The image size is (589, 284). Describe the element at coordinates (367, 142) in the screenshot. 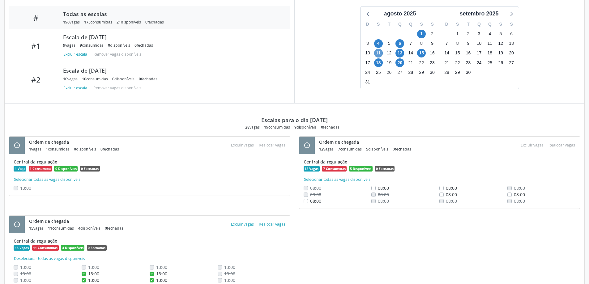

I see `div: Ordem de chegada` at that location.